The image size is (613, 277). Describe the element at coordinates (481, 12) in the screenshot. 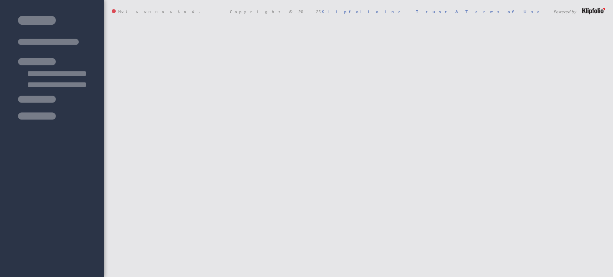

I see `a: Trust & Terms of Use` at that location.